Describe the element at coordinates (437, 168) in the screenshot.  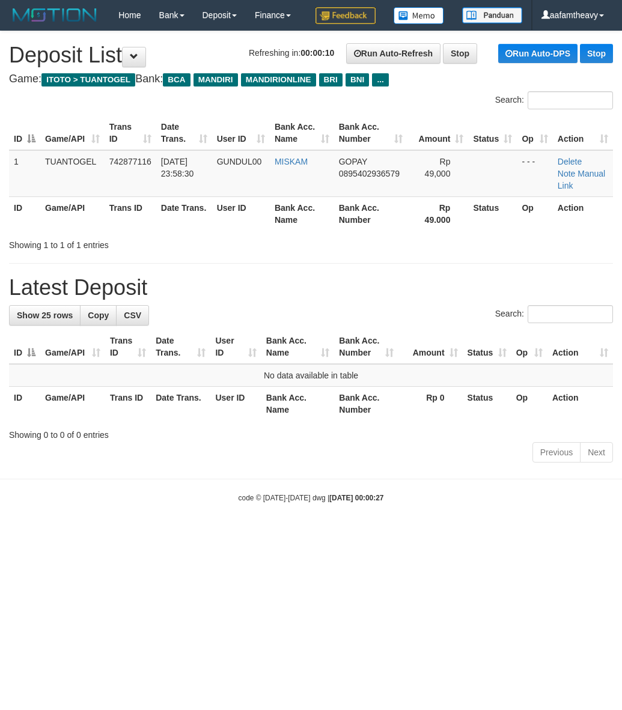
I see `span: Rp 49,000` at that location.